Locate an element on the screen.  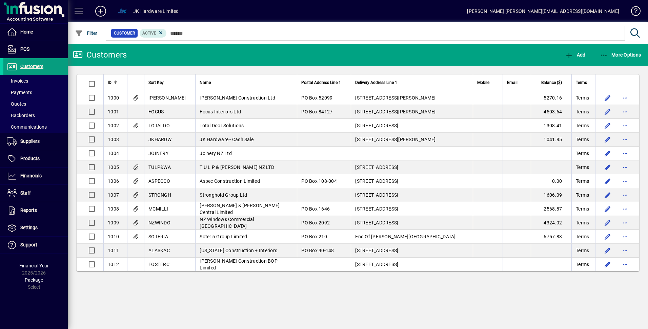
span: 1005 is located at coordinates (113, 167).